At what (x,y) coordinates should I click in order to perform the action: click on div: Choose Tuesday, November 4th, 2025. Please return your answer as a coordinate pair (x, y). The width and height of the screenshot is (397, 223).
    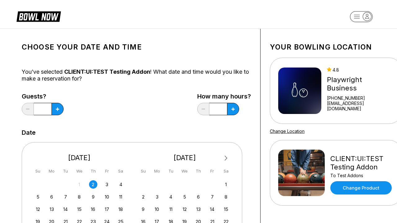
    Looking at the image, I should click on (171, 197).